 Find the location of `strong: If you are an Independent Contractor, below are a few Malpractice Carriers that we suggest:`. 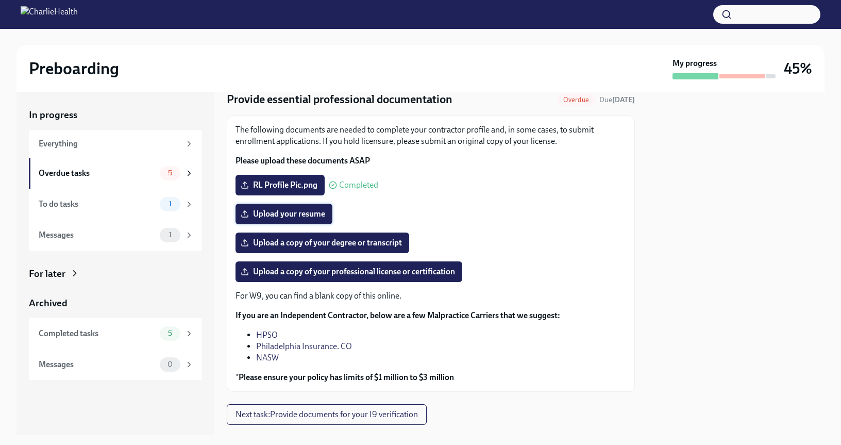

strong: If you are an Independent Contractor, below are a few Malpractice Carriers that we suggest: is located at coordinates (398, 315).